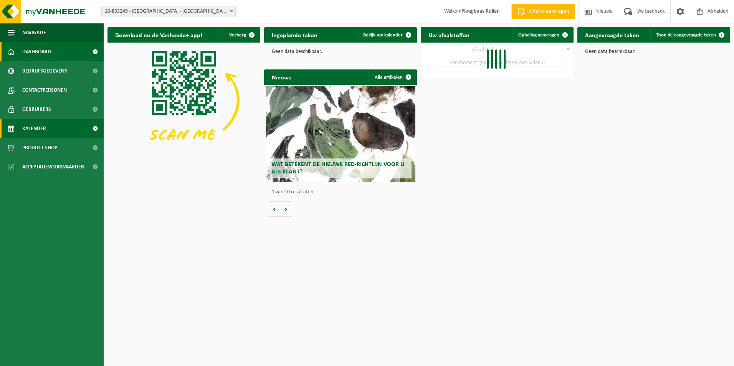  What do you see at coordinates (34, 129) in the screenshot?
I see `span: Kalender` at bounding box center [34, 129].